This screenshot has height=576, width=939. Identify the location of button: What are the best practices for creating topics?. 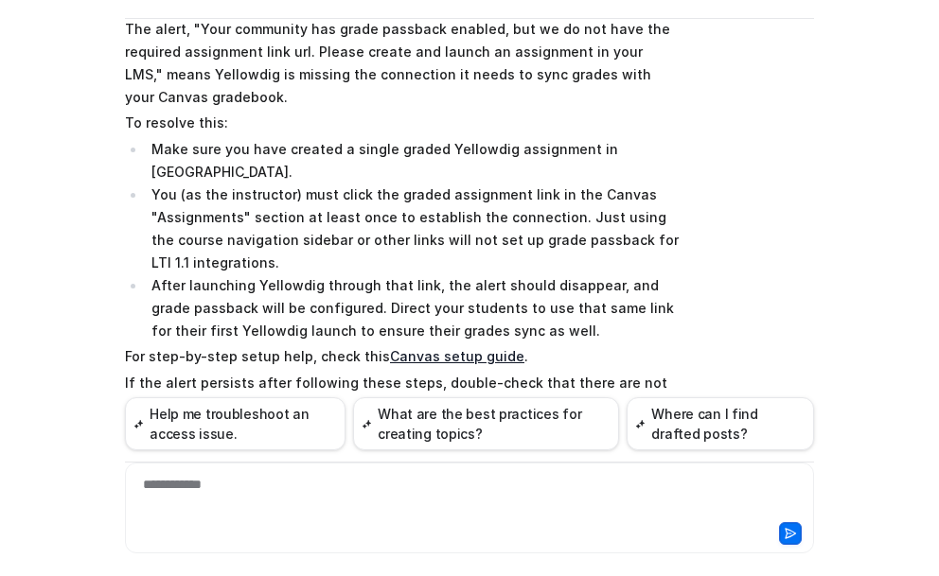
(486, 424).